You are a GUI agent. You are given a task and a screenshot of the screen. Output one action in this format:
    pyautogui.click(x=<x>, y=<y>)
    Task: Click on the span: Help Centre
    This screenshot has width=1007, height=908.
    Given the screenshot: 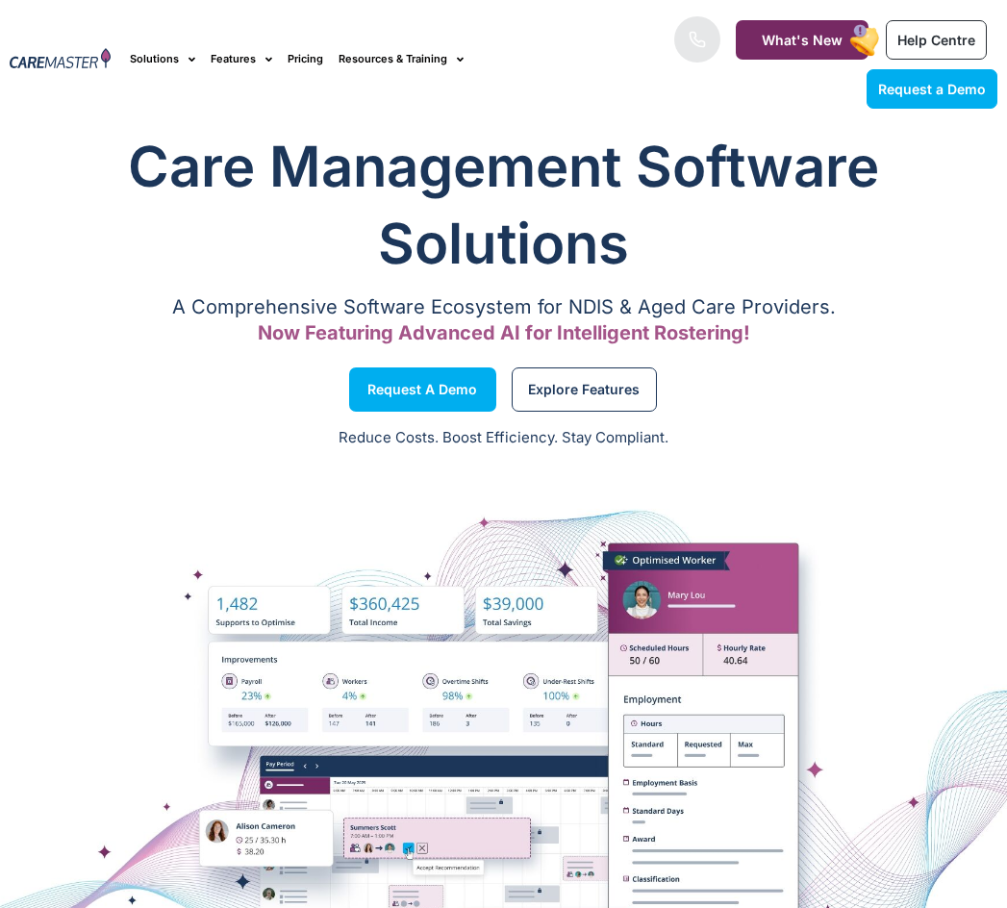 What is the action you would take?
    pyautogui.click(x=936, y=39)
    